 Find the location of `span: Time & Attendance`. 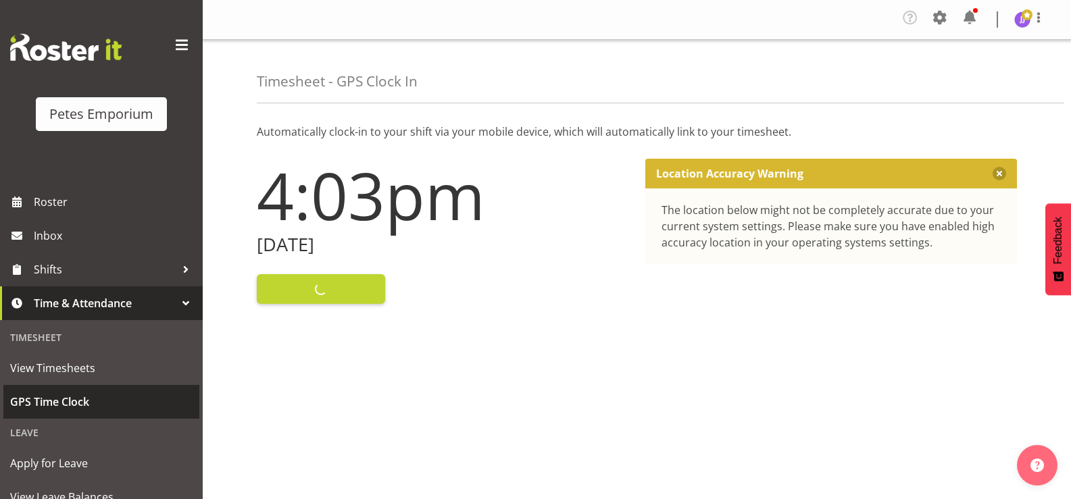

span: Time & Attendance is located at coordinates (105, 303).